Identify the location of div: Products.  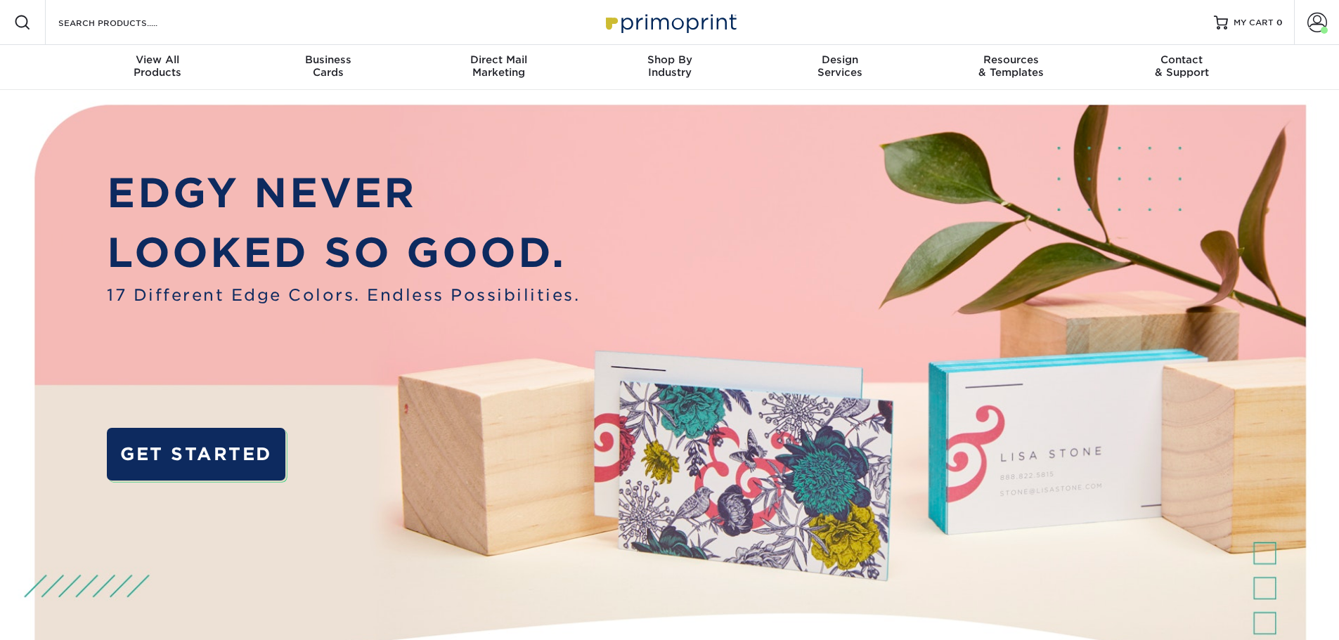
(157, 66).